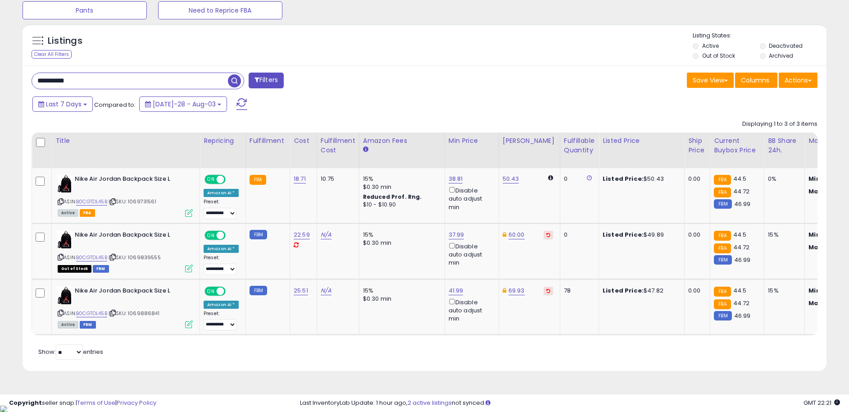  What do you see at coordinates (96, 402) in the screenshot?
I see `a: Terms of Use` at bounding box center [96, 402].